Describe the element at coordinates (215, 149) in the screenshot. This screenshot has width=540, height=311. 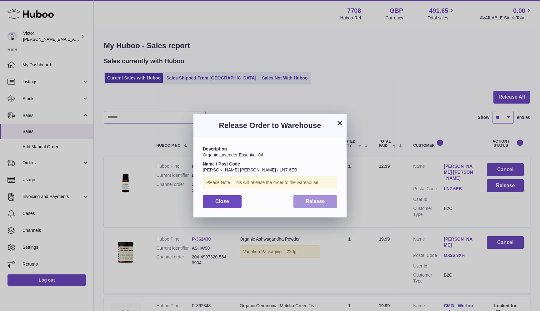
I see `strong: Description` at that location.